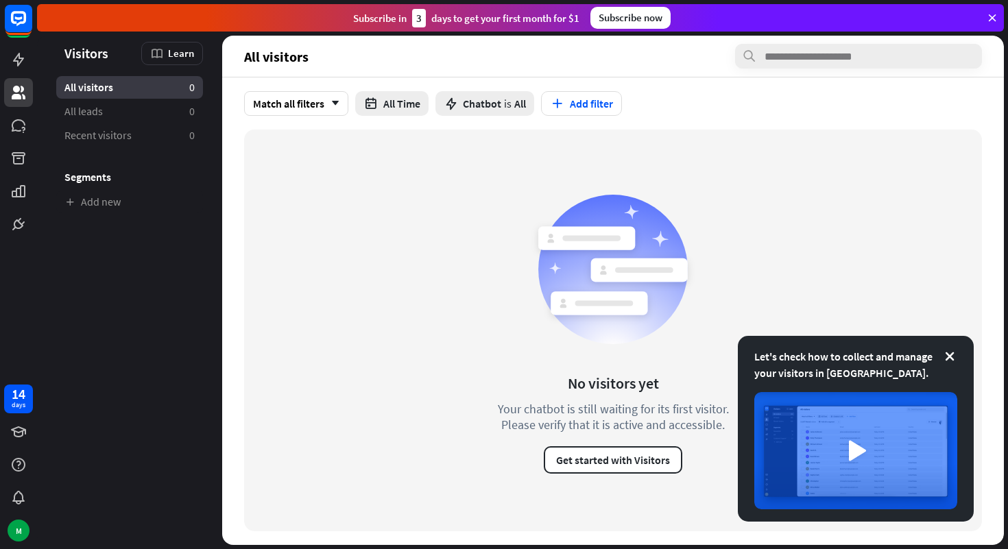  I want to click on a: Recent visitors 0, so click(130, 135).